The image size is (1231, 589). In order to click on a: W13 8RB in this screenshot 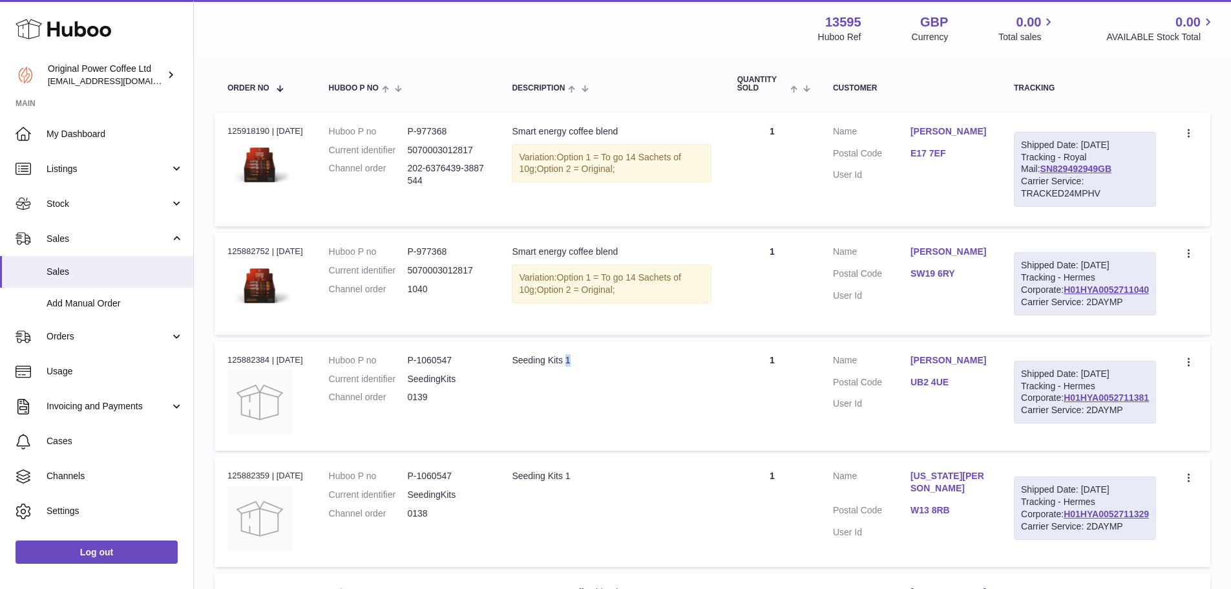, I will do `click(950, 510)`.